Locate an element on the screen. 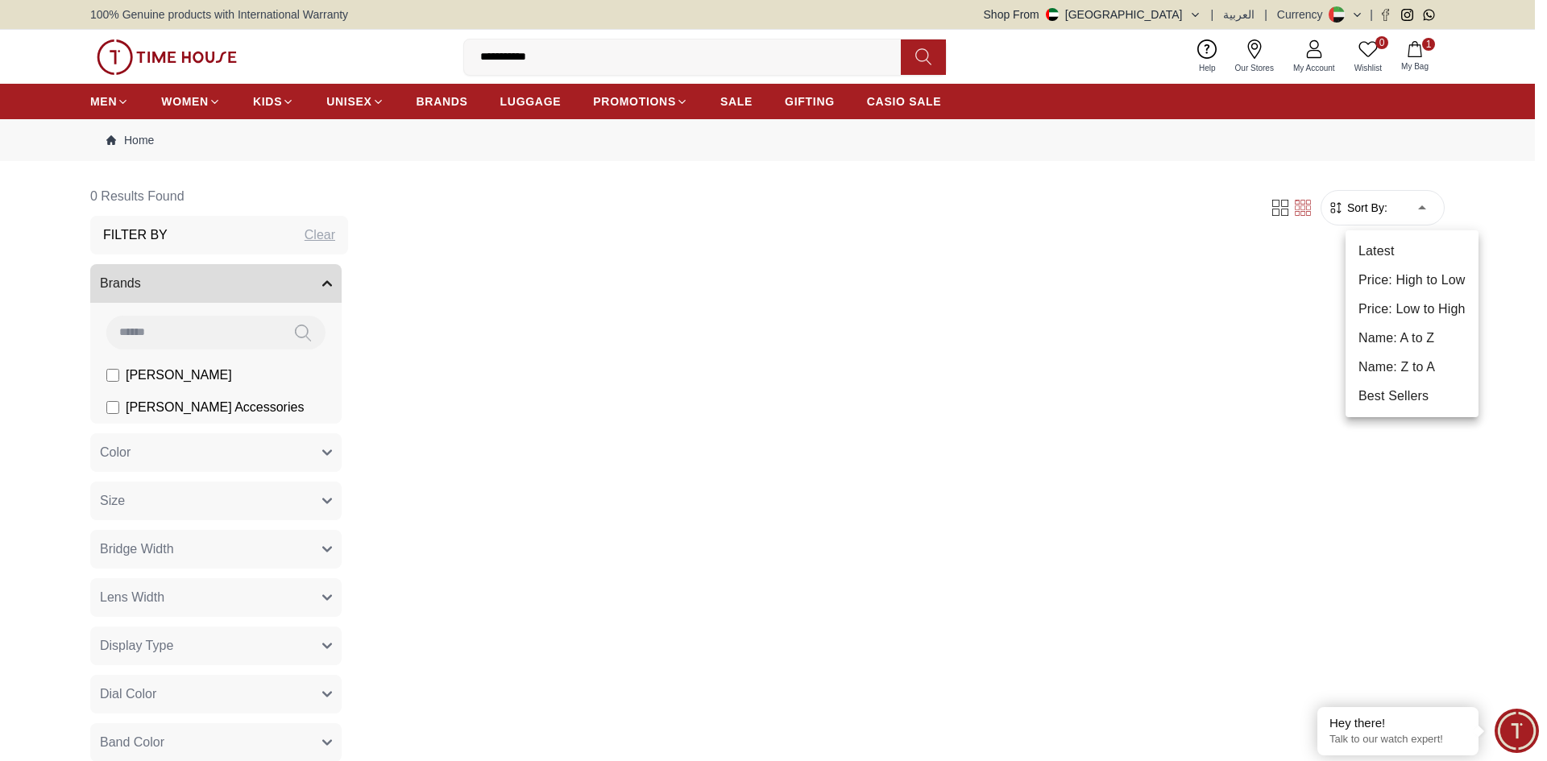 The height and width of the screenshot is (761, 1547). p: Talk to our watch expert! is located at coordinates (1398, 740).